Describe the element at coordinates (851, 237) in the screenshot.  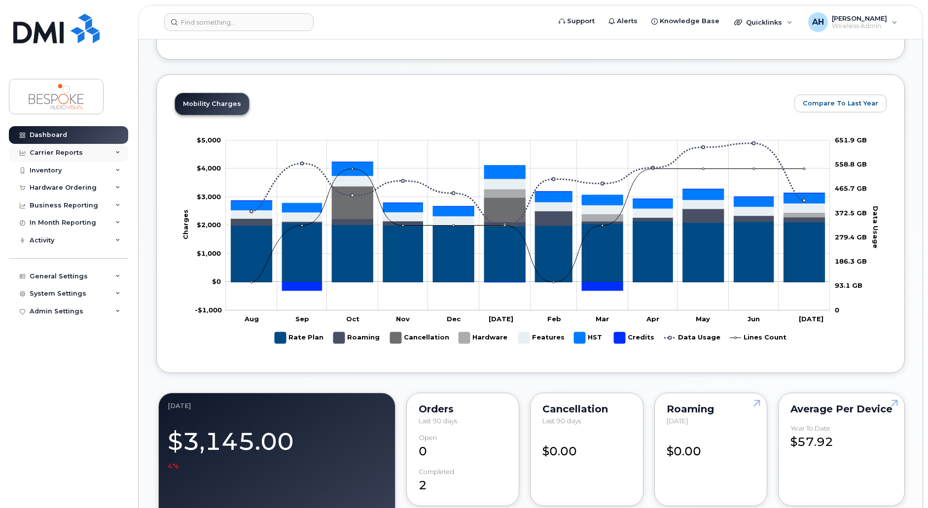
I see `tspan: 279.4 GB` at that location.